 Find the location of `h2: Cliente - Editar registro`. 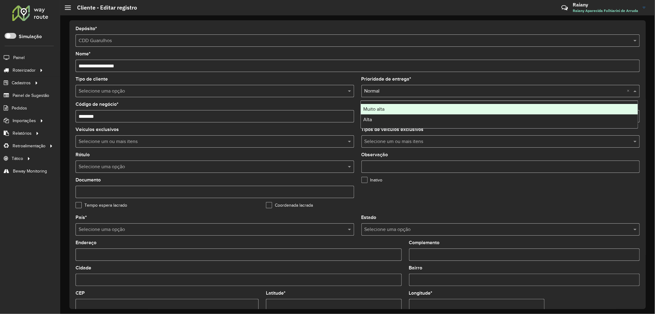

h2: Cliente - Editar registro is located at coordinates (104, 8).